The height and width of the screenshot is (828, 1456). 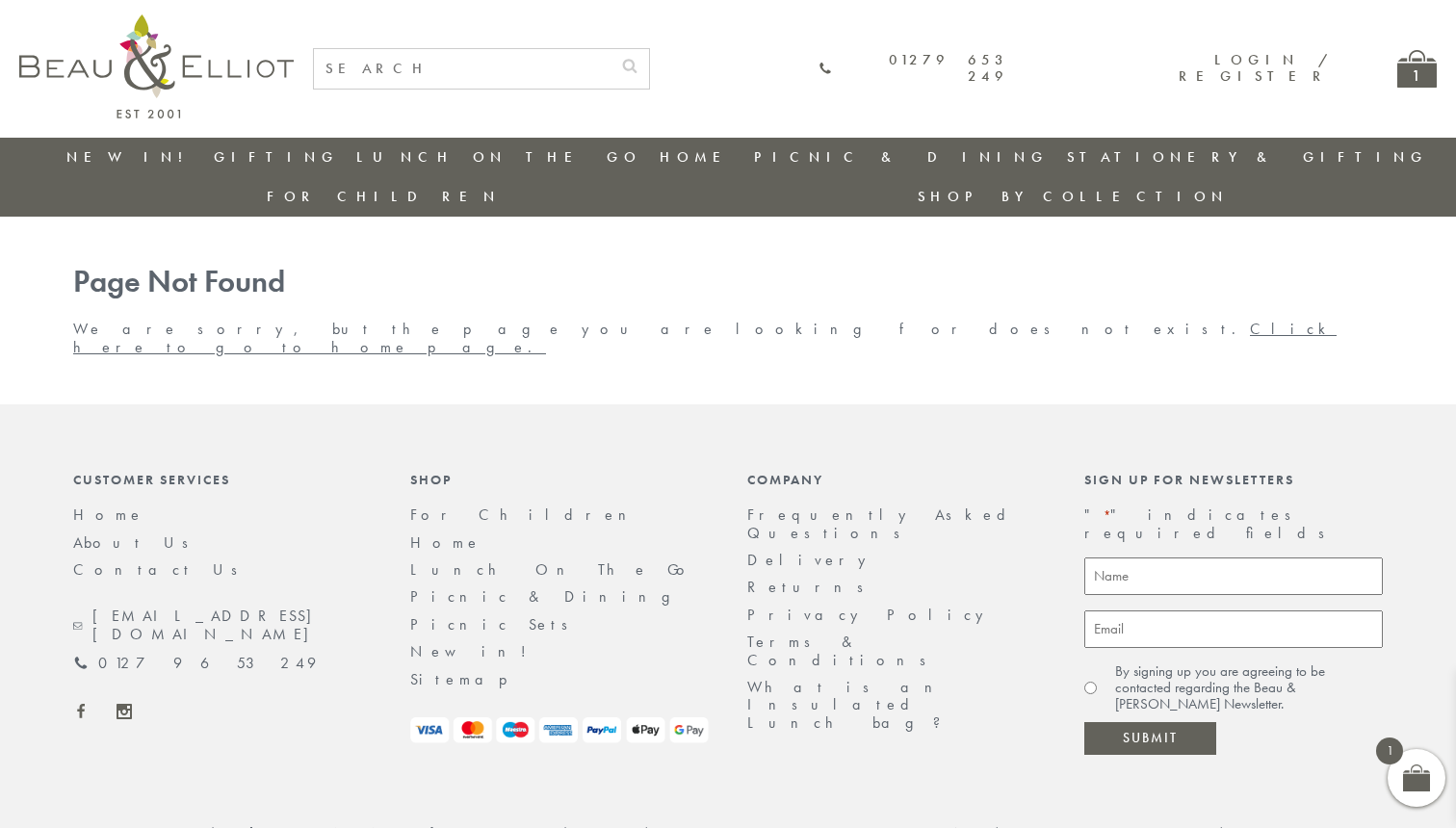 What do you see at coordinates (1073, 197) in the screenshot?
I see `a: Shop by collection` at bounding box center [1073, 197].